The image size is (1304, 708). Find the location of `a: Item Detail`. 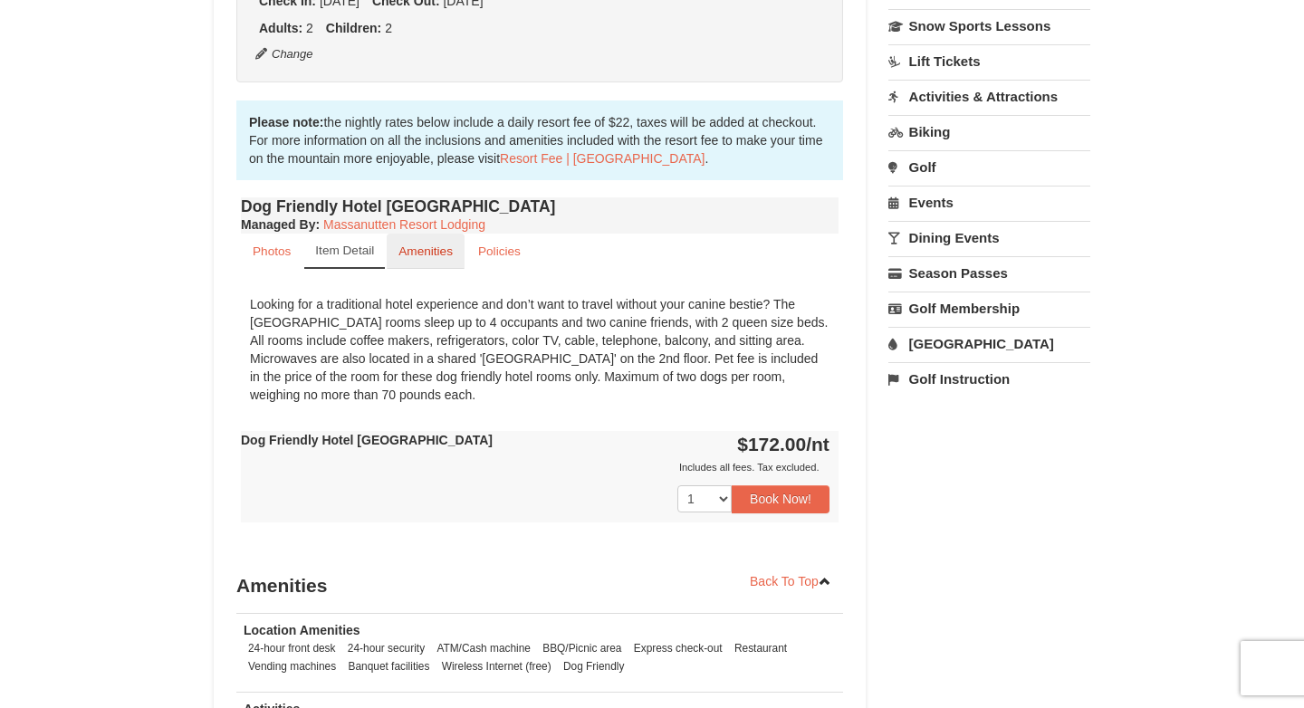

a: Item Detail is located at coordinates (344, 251).